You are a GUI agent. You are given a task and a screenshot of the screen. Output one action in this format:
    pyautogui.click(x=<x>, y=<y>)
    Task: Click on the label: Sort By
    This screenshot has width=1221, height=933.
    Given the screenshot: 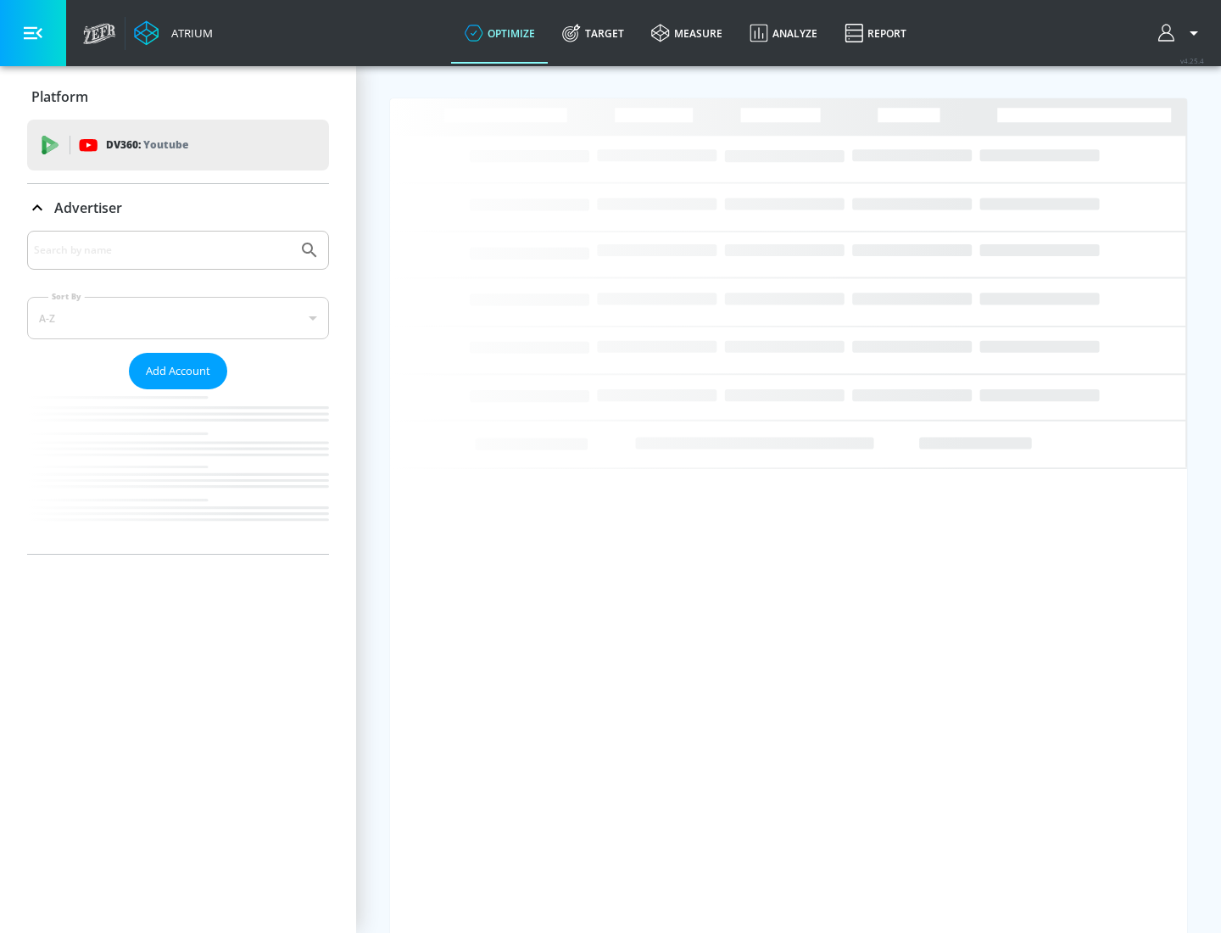 What is the action you would take?
    pyautogui.click(x=66, y=296)
    